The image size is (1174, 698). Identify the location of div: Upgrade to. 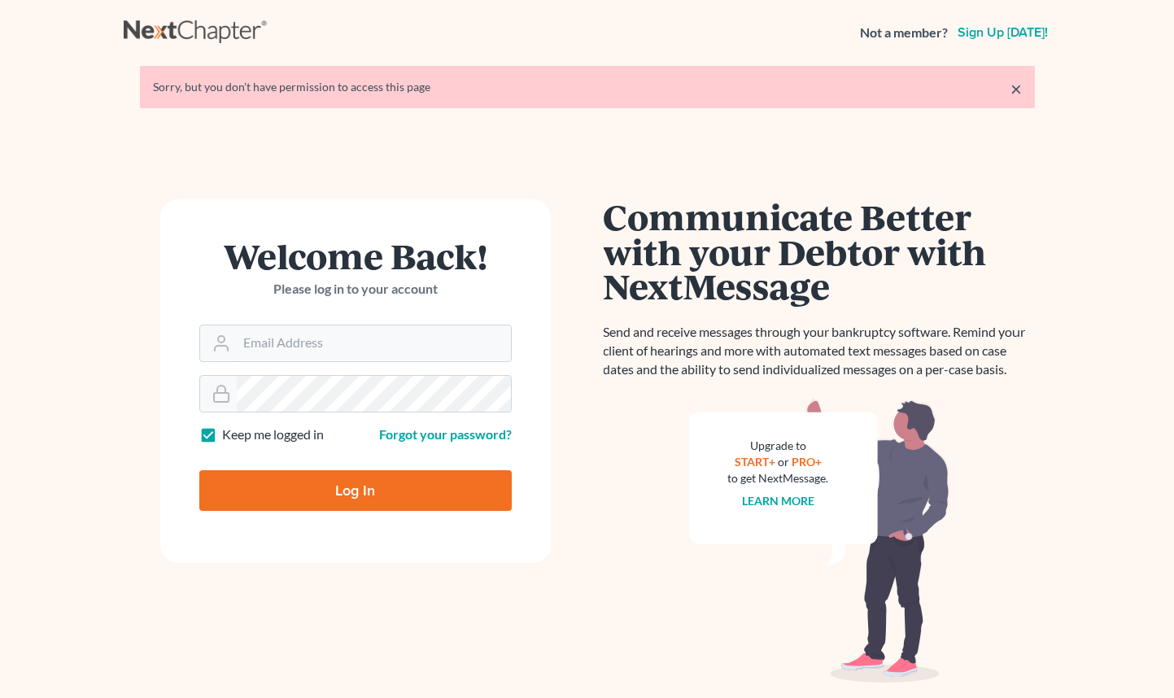
(778, 446).